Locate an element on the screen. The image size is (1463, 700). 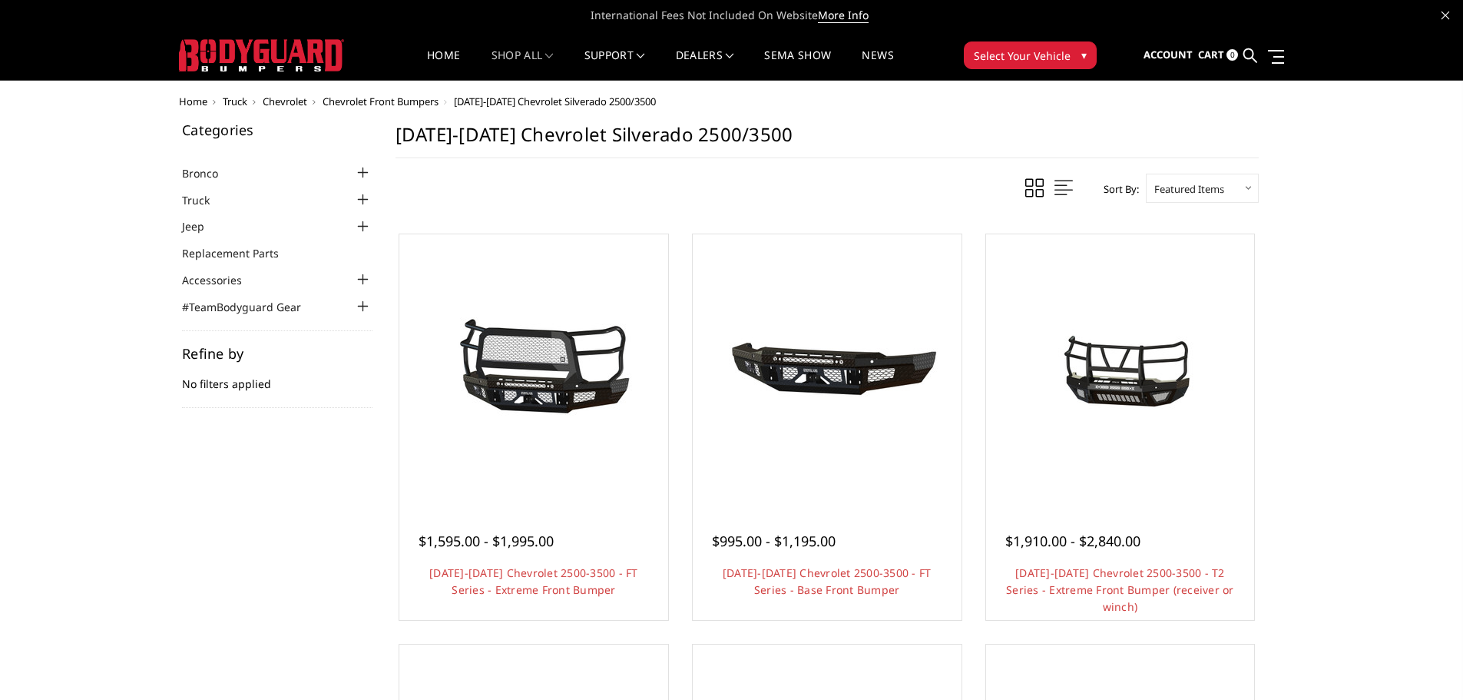
a: shop all is located at coordinates (522, 65).